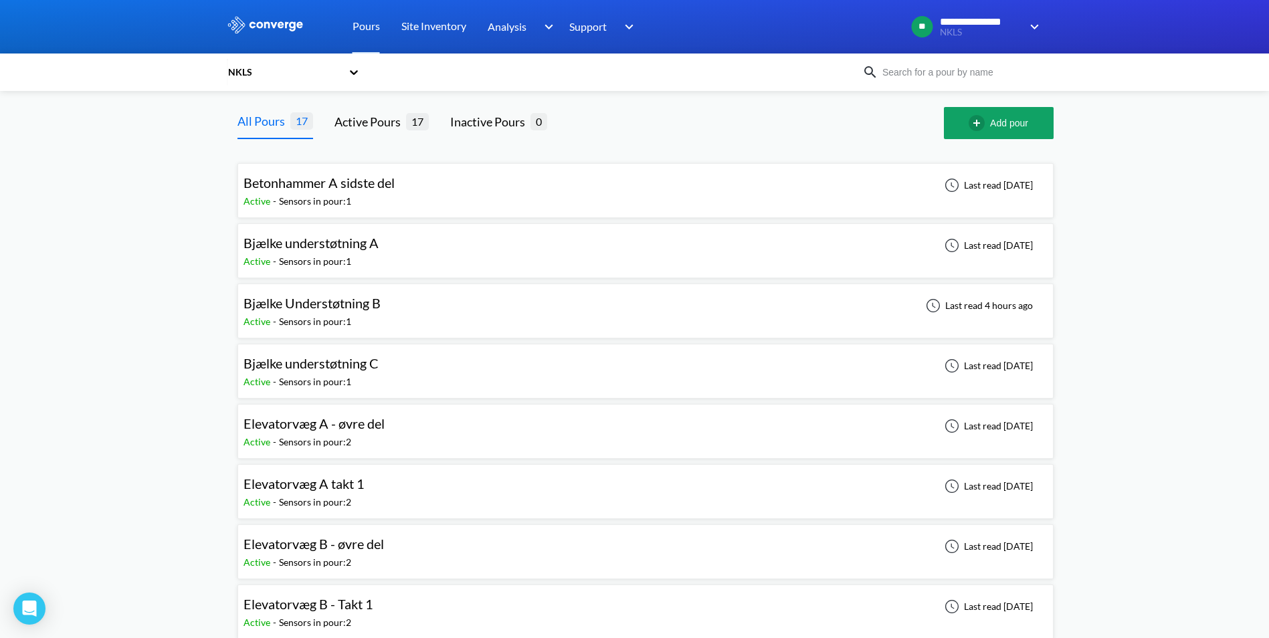 This screenshot has height=638, width=1269. Describe the element at coordinates (311, 243) in the screenshot. I see `span: Bjælke understøtning A` at that location.